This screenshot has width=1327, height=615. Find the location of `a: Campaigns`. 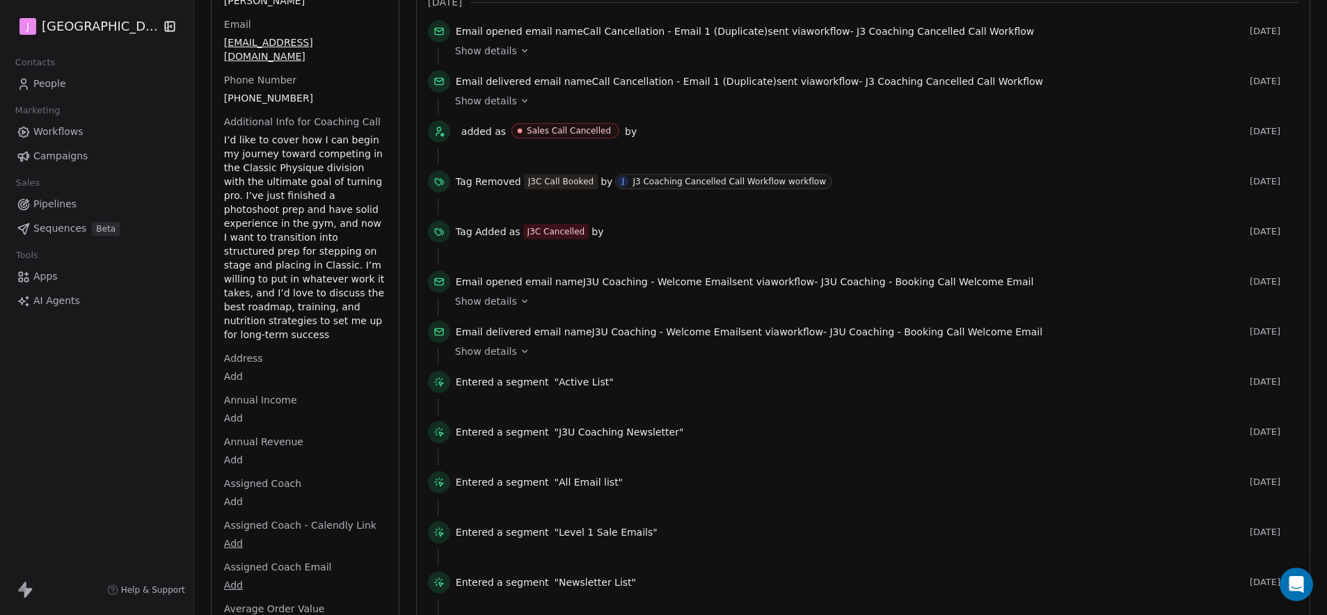

a: Campaigns is located at coordinates (97, 156).